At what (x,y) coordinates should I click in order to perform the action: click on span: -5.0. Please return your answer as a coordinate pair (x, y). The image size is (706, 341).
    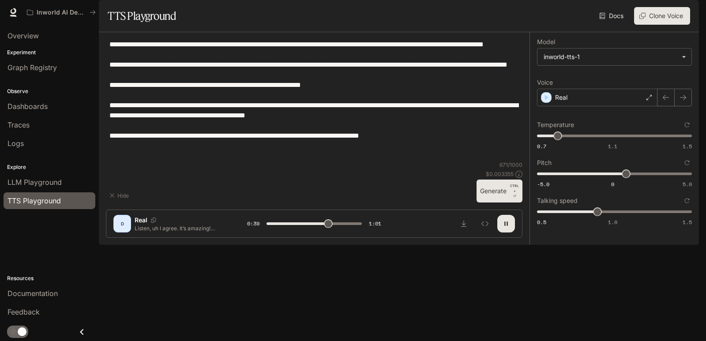
    Looking at the image, I should click on (543, 184).